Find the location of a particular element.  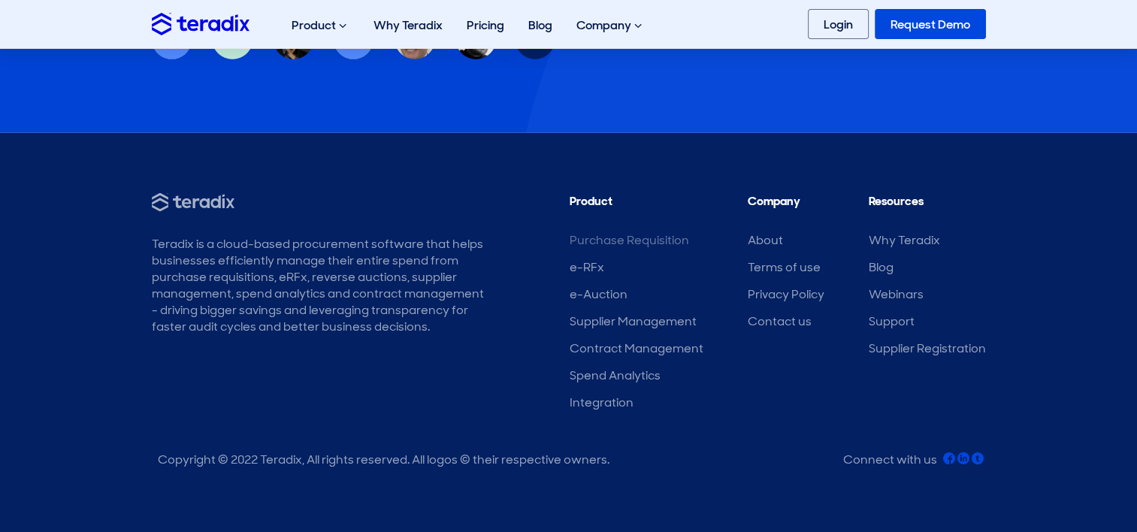

div: Teradix is a cloud-based procurement software that helps businesses efficiently manage their enti... is located at coordinates (319, 286).